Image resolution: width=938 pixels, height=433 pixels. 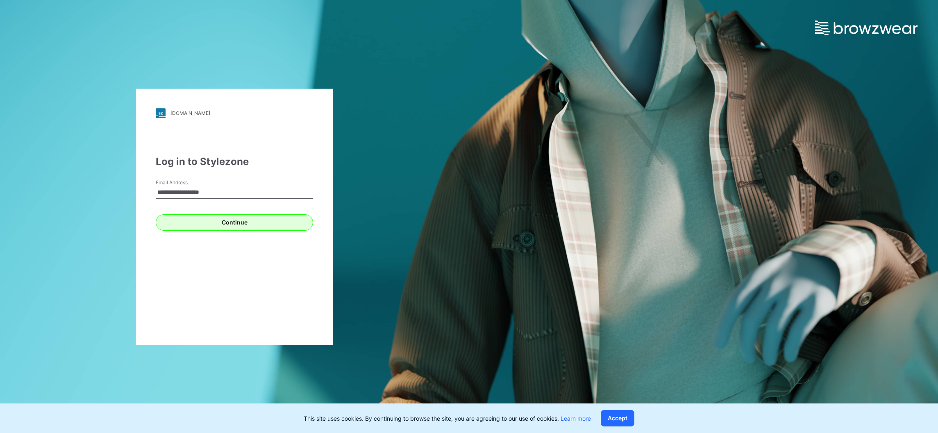 What do you see at coordinates (618, 418) in the screenshot?
I see `button: Accept` at bounding box center [618, 418].